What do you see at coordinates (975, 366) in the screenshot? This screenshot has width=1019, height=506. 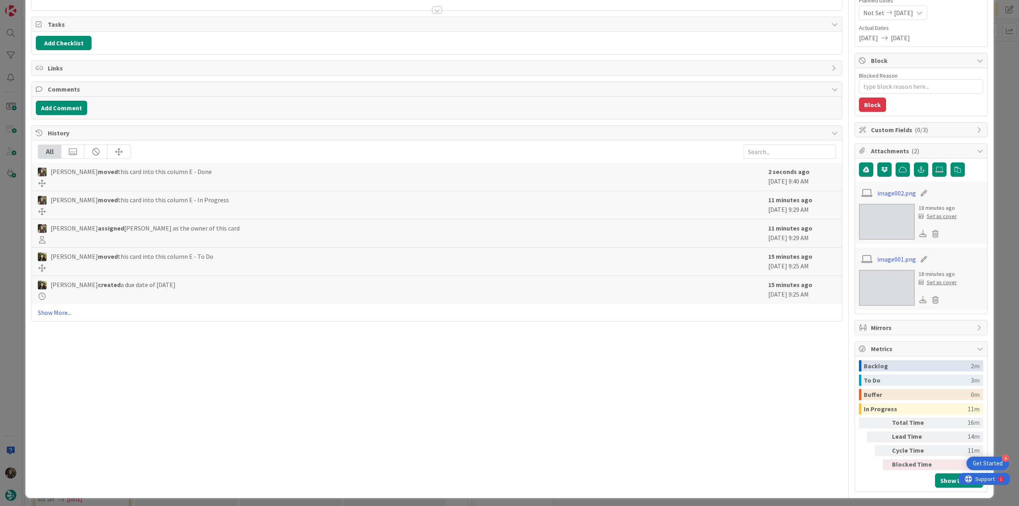 I see `div: 2m` at bounding box center [975, 366].